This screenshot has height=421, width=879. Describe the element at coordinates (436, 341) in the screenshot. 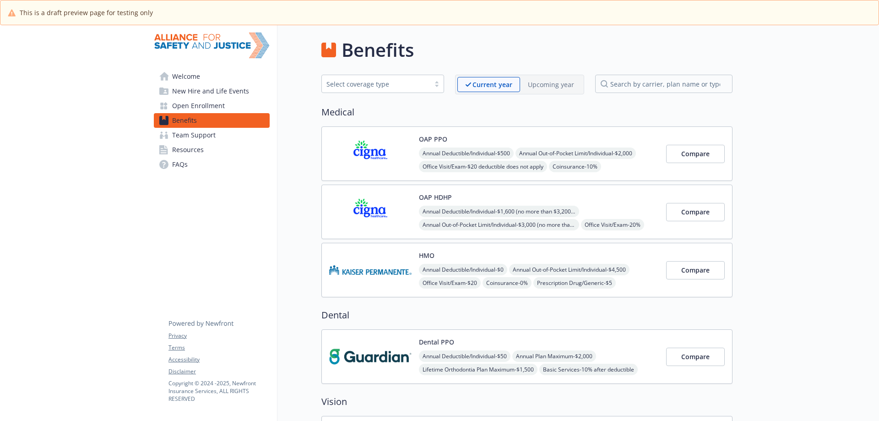

I see `button: Dental PPO` at that location.